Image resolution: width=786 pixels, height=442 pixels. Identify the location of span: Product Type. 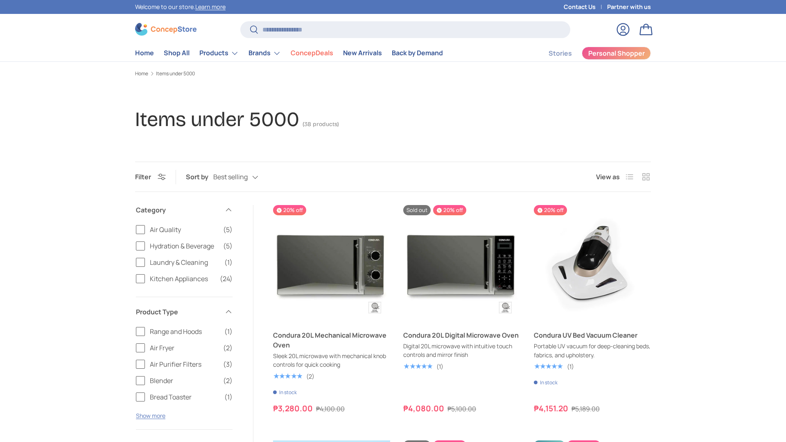
(178, 312).